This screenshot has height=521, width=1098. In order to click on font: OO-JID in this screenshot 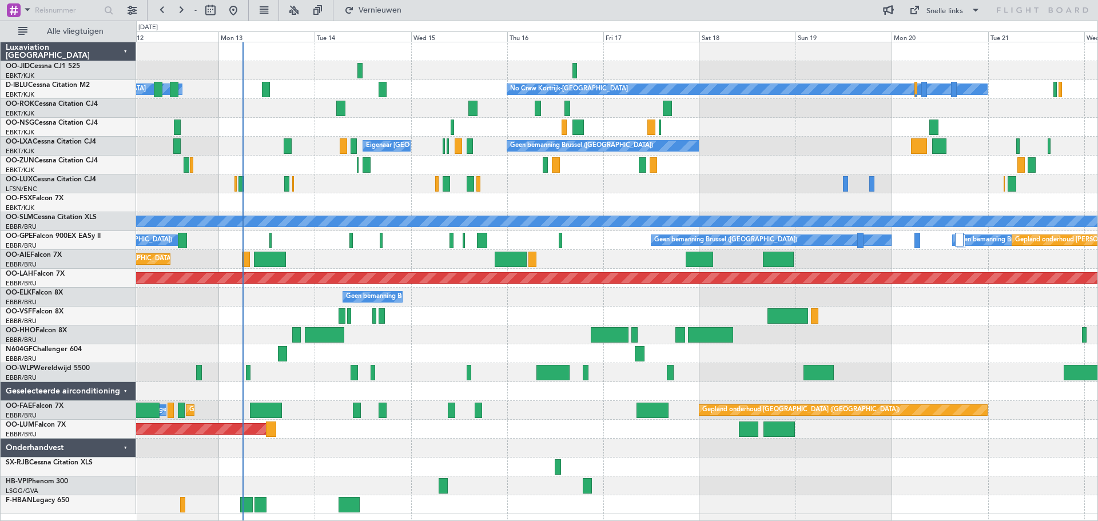, I will do `click(18, 66)`.